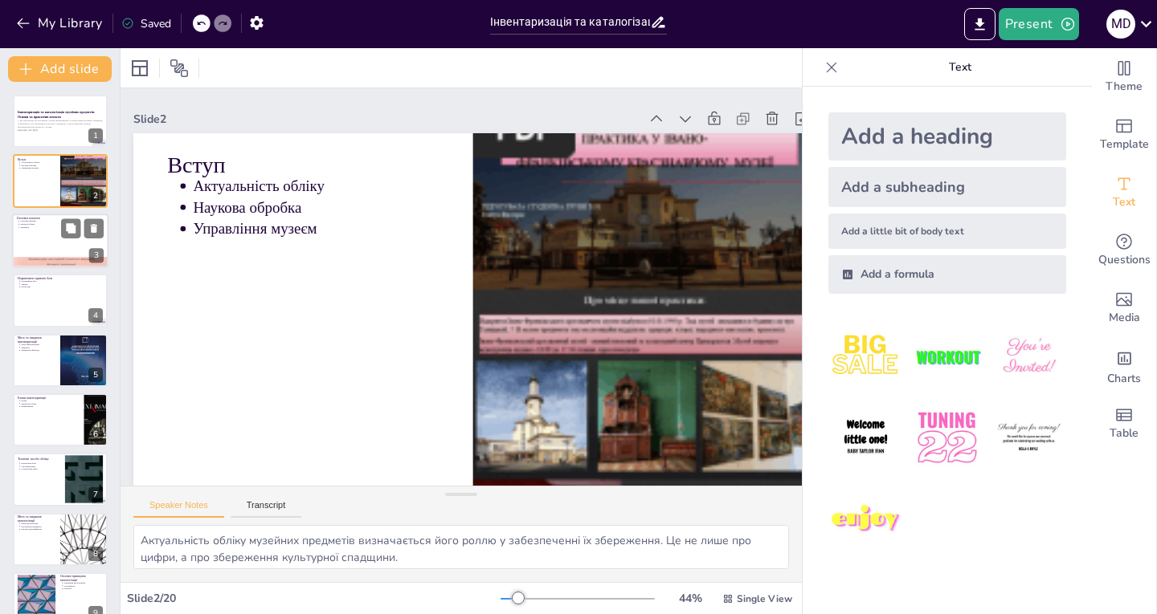 The height and width of the screenshot is (614, 1157). I want to click on p: Юридична фіксація, so click(38, 350).